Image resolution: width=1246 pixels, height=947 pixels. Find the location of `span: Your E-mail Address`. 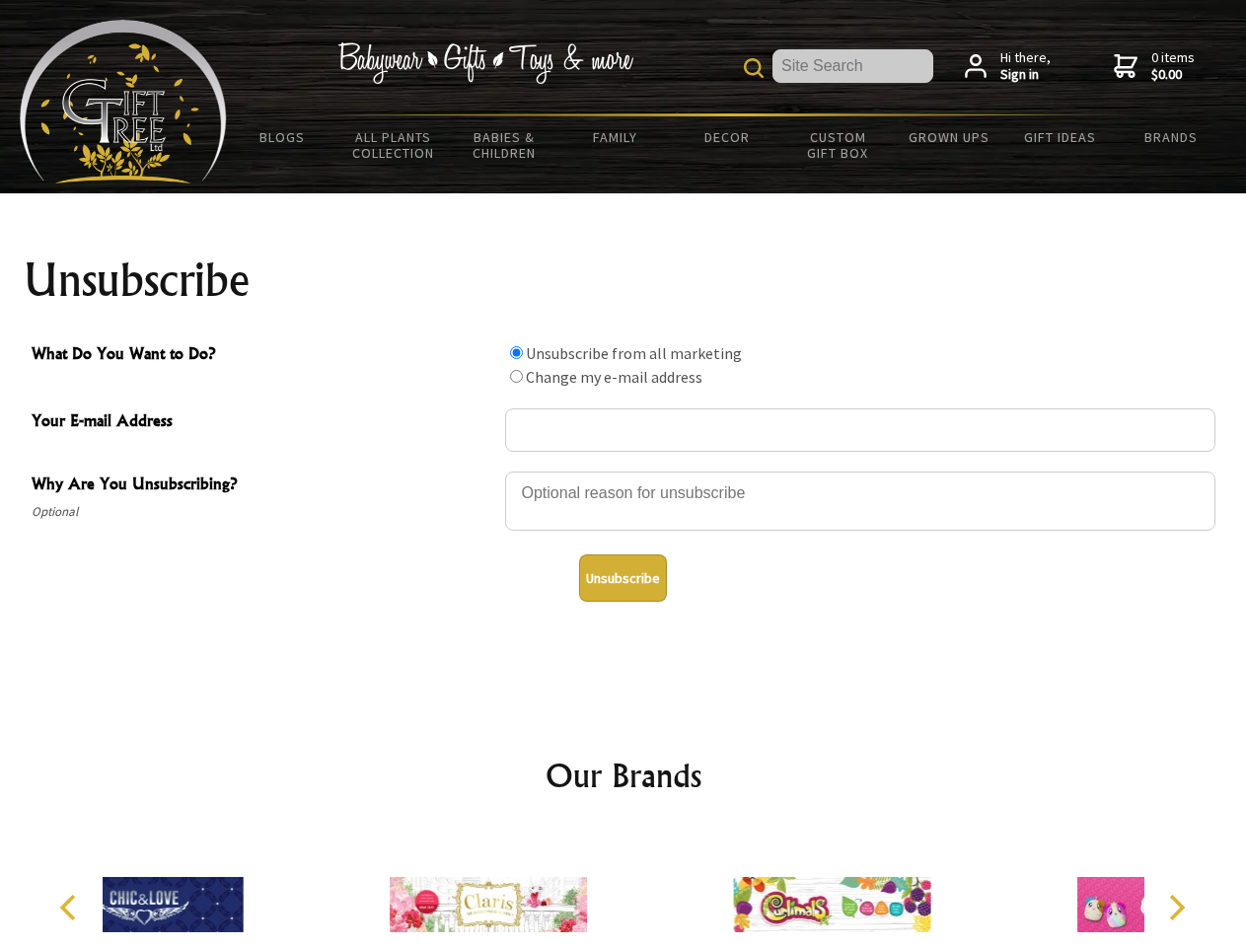

span: Your E-mail Address is located at coordinates (263, 422).